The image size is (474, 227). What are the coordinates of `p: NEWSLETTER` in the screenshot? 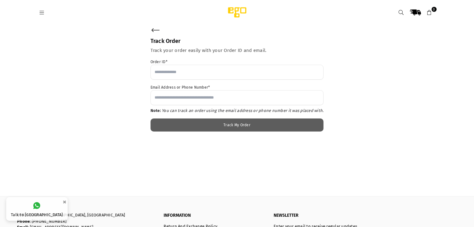 It's located at (324, 216).